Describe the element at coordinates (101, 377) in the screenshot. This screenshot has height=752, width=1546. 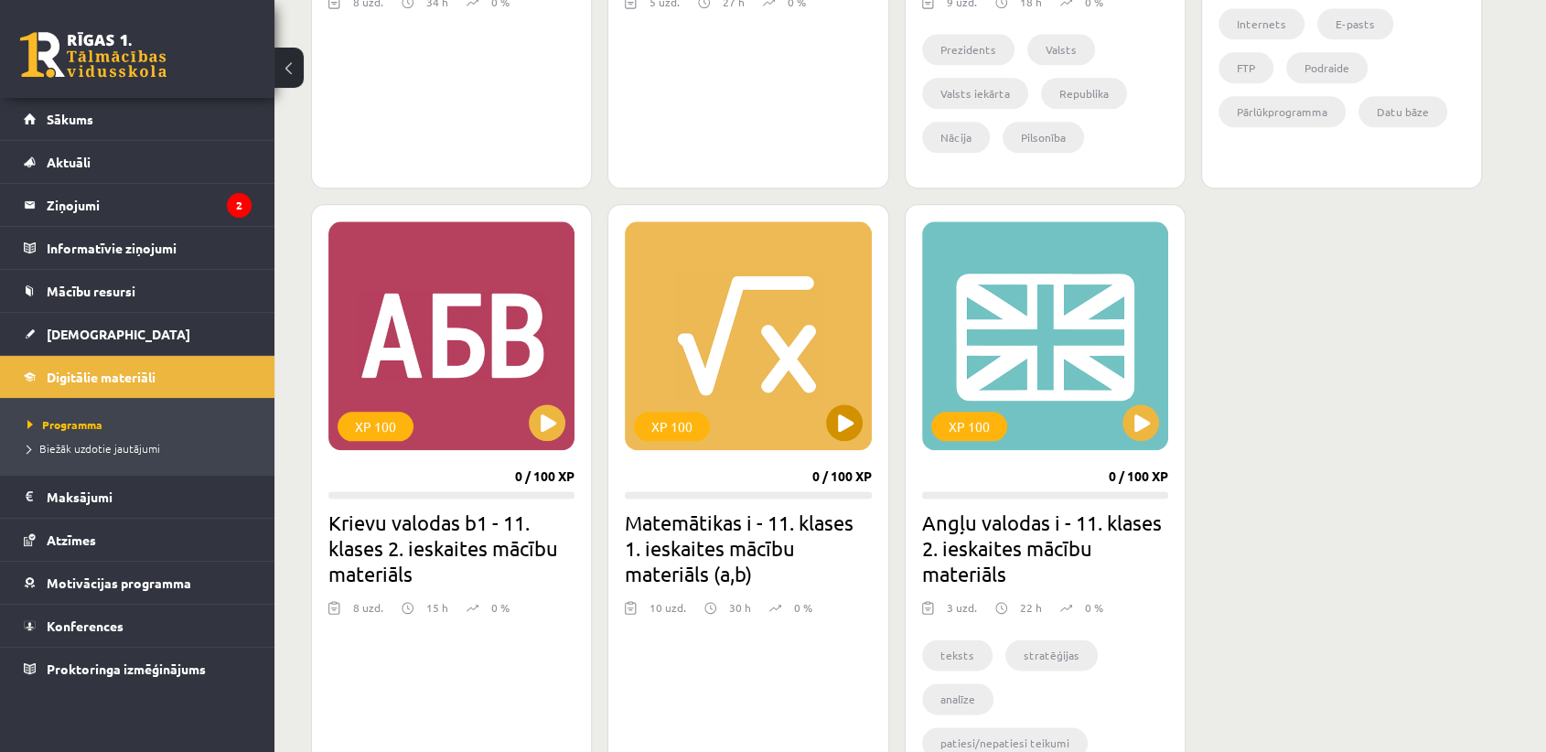
I see `span: Digitālie materiāli` at that location.